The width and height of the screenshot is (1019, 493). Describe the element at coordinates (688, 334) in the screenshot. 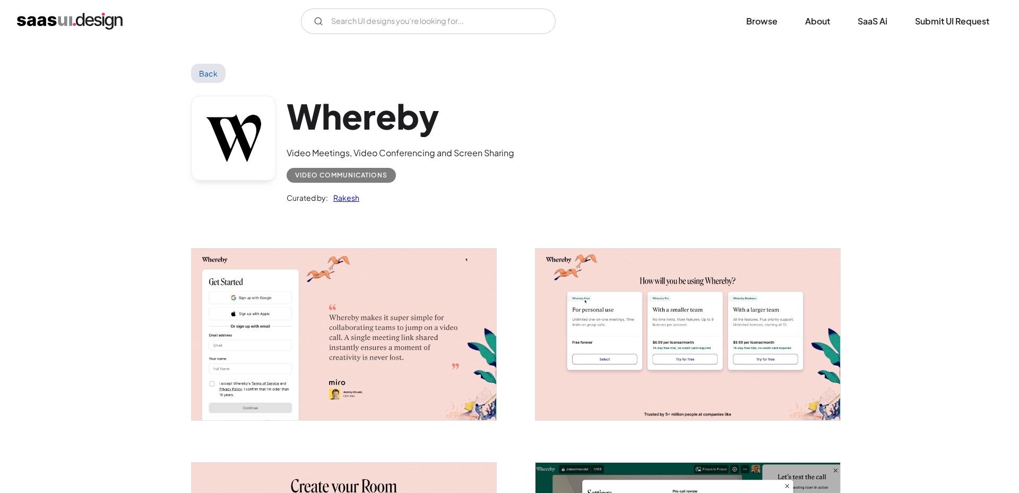

I see `img: 610f8a3b5b0339acd8fe65bb_whereby%20oprion%20to%20select%20plan.jpg` at that location.